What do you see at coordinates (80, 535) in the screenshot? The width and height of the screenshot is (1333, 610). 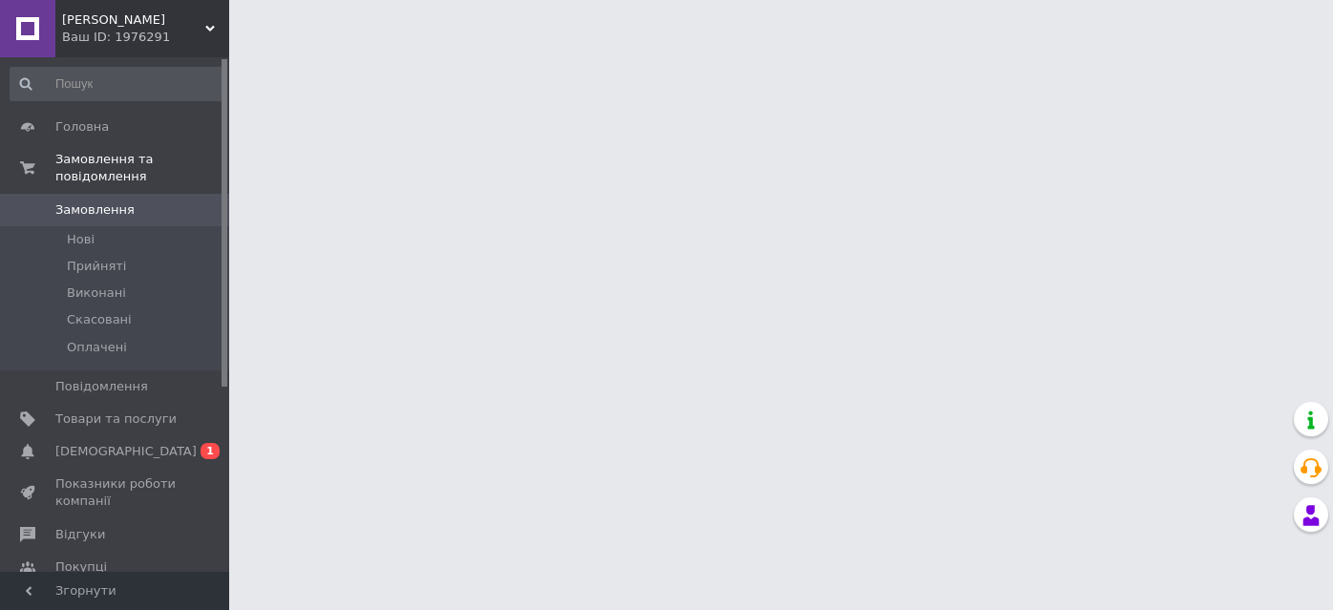 I see `span: Відгуки` at bounding box center [80, 535].